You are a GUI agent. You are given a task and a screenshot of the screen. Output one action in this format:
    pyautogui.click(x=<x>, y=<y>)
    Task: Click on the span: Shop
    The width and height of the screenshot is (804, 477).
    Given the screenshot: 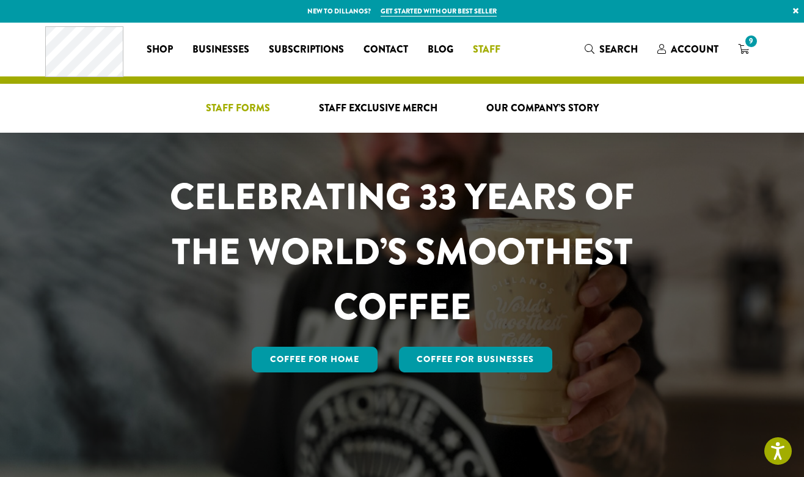 What is the action you would take?
    pyautogui.click(x=160, y=50)
    